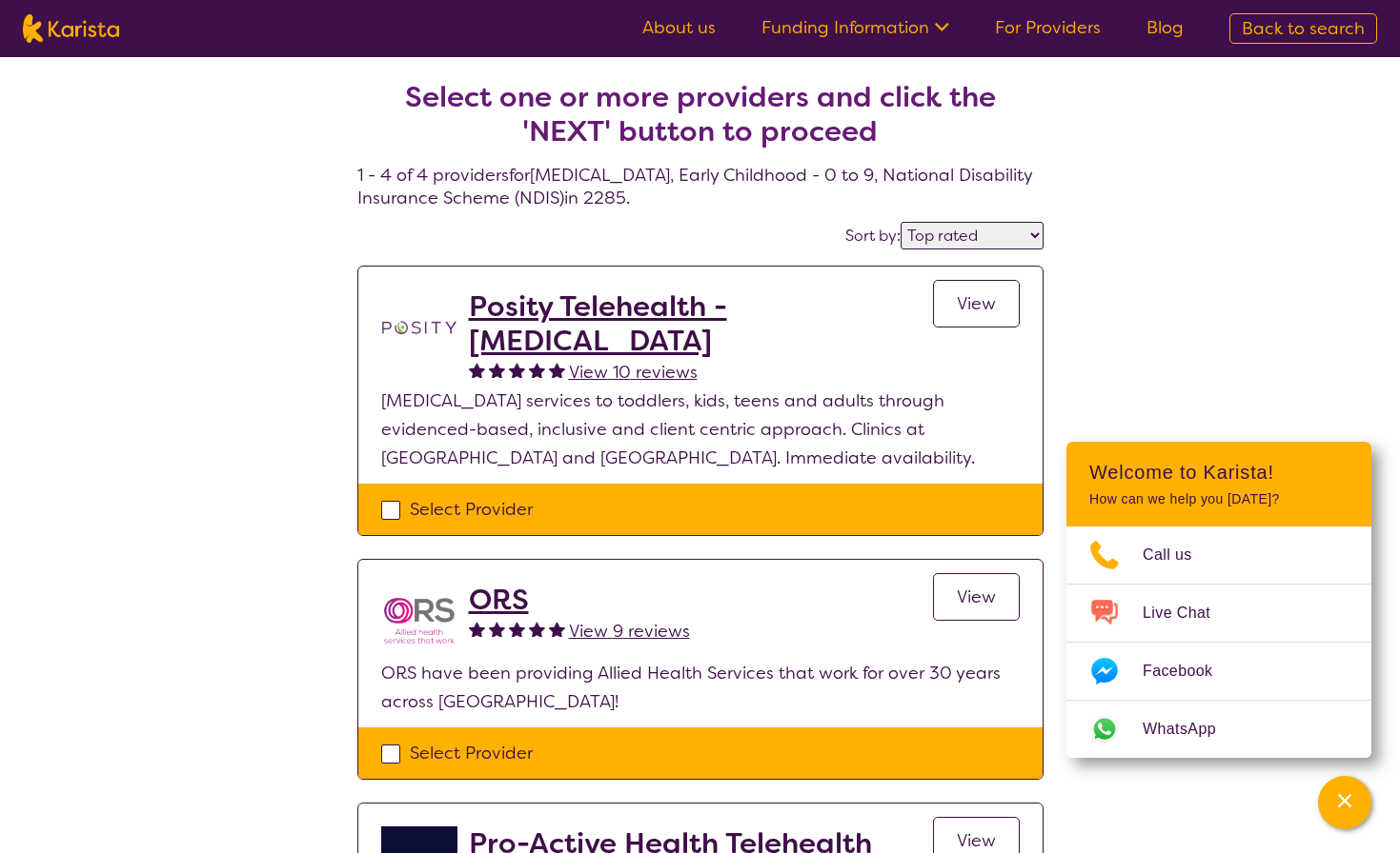  Describe the element at coordinates (700, 115) in the screenshot. I see `h2: Select one or more providers and click the 'NEXT' button to proceed` at that location.